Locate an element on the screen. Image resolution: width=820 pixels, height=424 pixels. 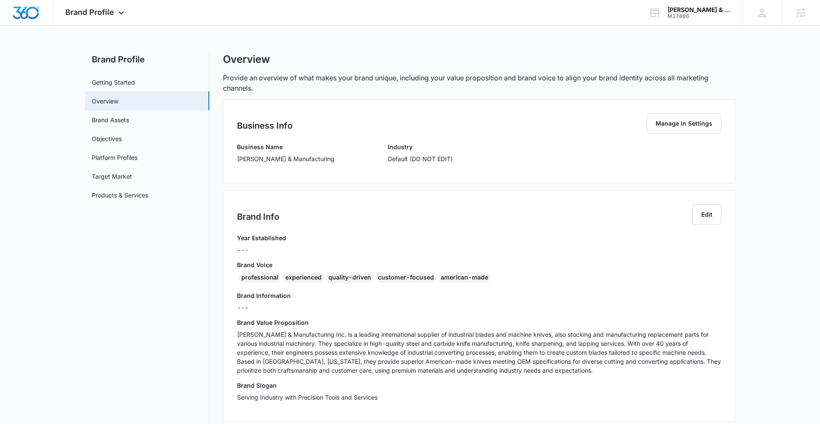
button: Edit is located at coordinates (707, 214).